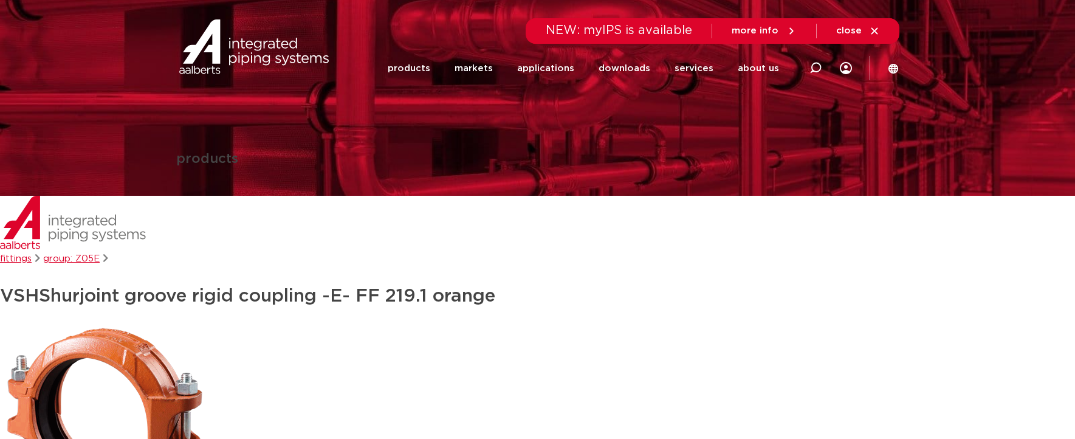 The height and width of the screenshot is (439, 1075). I want to click on font: group: Z05E, so click(71, 258).